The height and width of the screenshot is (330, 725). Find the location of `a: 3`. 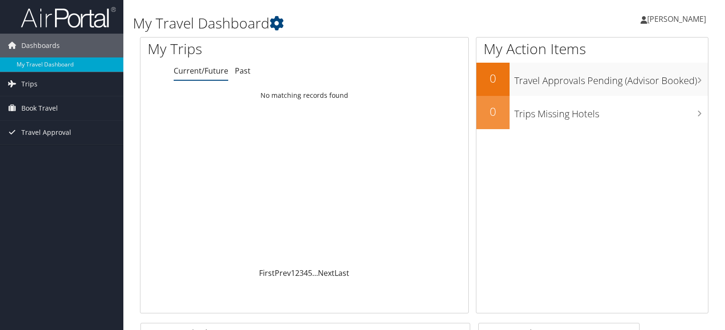

a: 3 is located at coordinates (301, 273).